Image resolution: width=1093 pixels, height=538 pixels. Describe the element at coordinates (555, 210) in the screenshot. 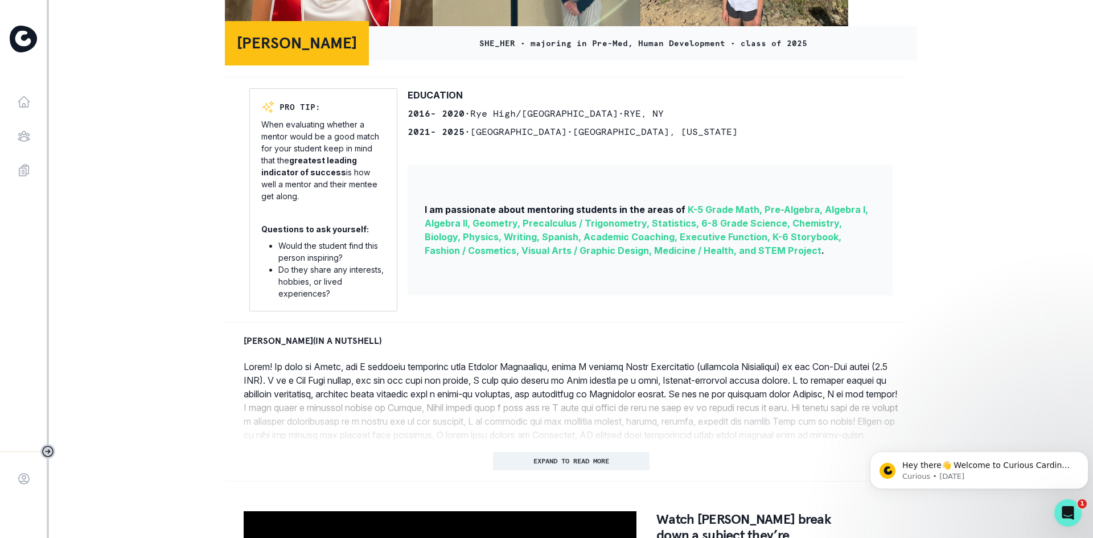

I see `span: I am passionate about mentoring students in the areas of` at that location.